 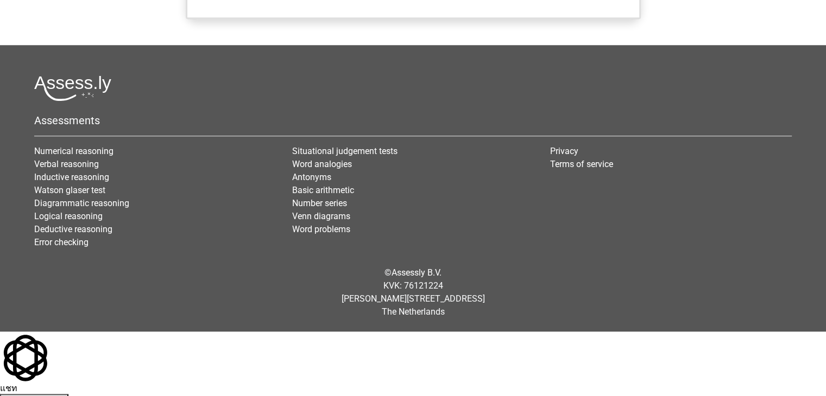 I want to click on a: Basic arithmetic, so click(x=323, y=190).